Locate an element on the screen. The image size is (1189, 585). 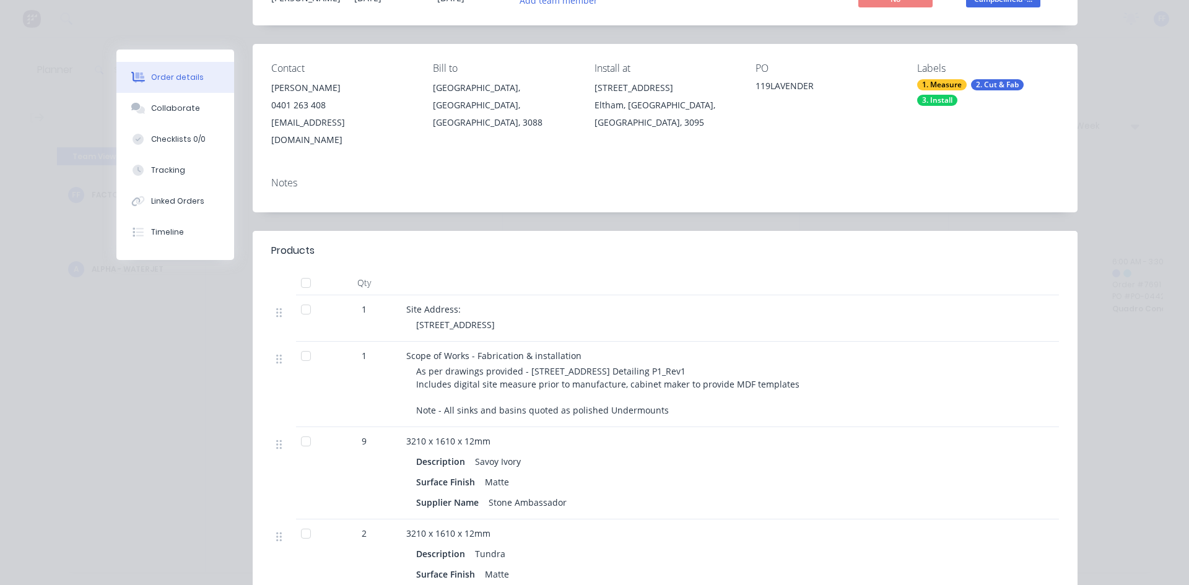
button: Checklists 0/0 is located at coordinates (175, 139).